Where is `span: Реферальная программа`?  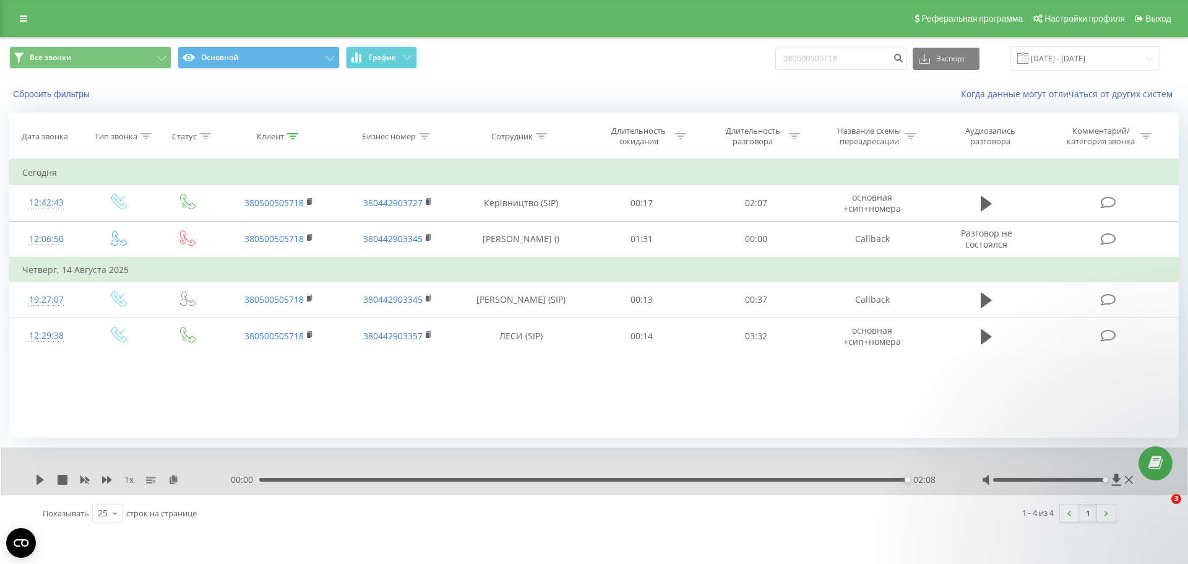 span: Реферальная программа is located at coordinates (972, 19).